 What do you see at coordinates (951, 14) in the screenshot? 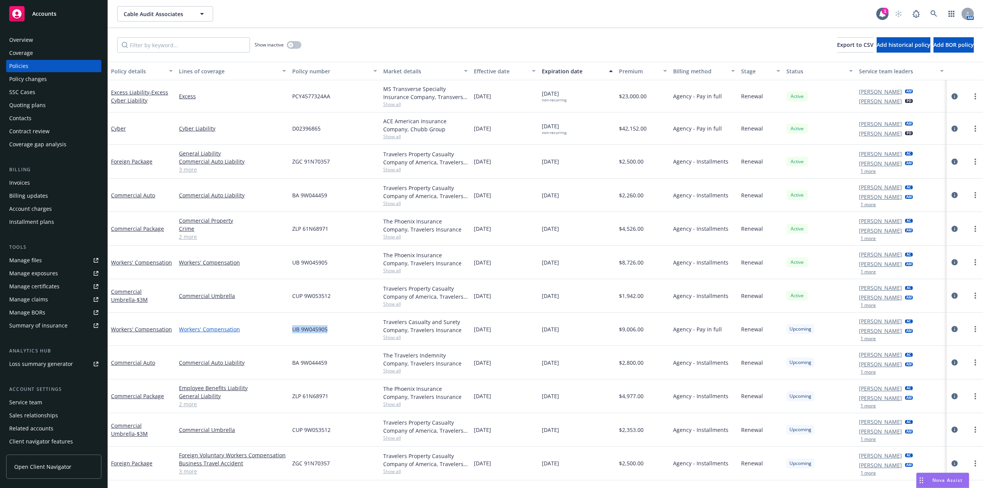
I see `a: Switch app` at bounding box center [951, 14].